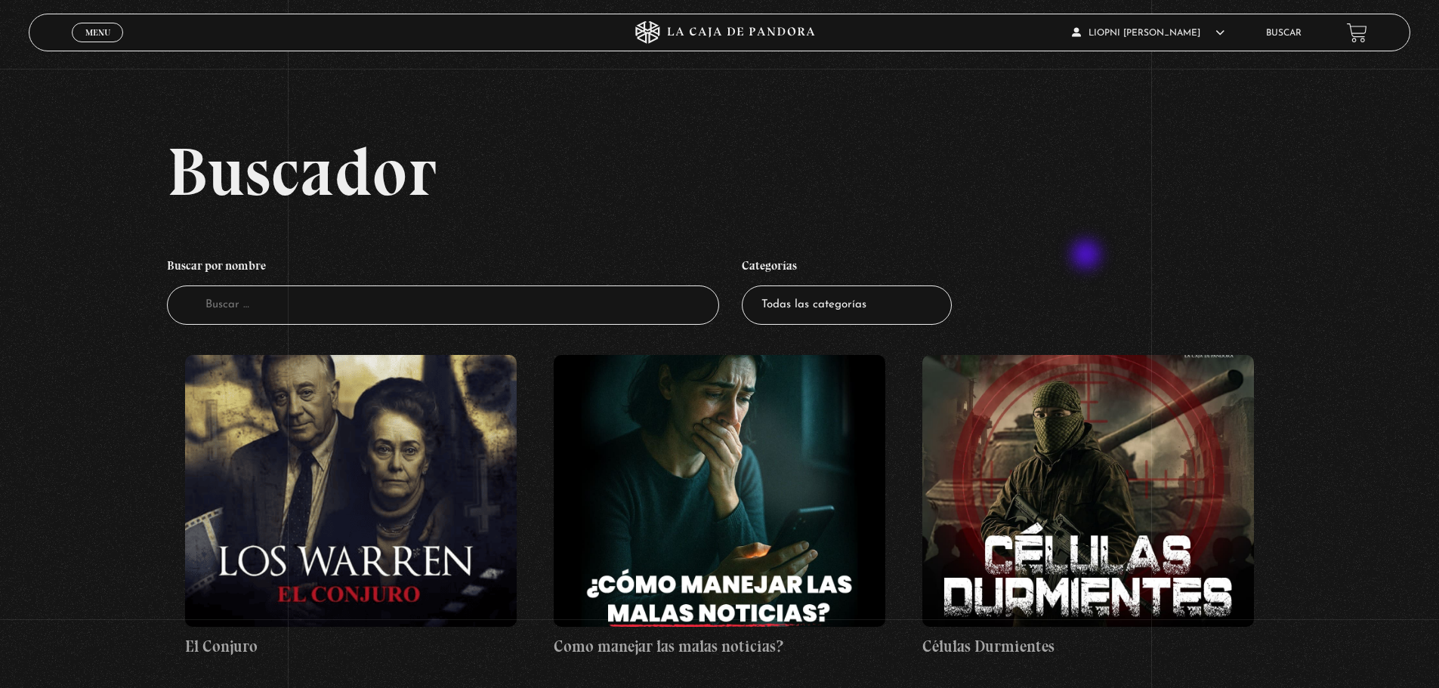  I want to click on a: View your shopping cart, so click(1357, 32).